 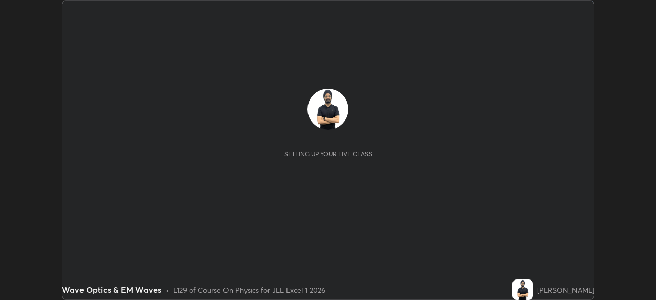 I want to click on div: L129 of Course On Physics for JEE Excel 1 2026, so click(x=249, y=290).